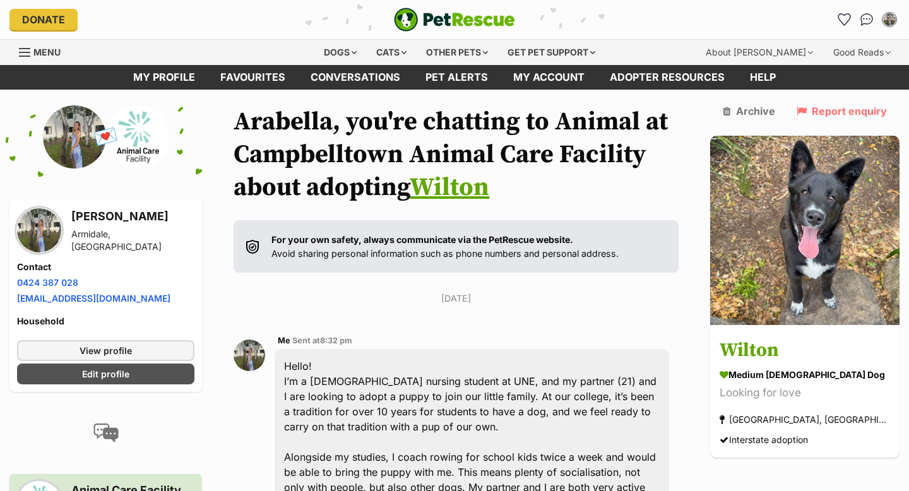 The image size is (909, 491). What do you see at coordinates (47, 282) in the screenshot?
I see `a: 0424 387 028` at bounding box center [47, 282].